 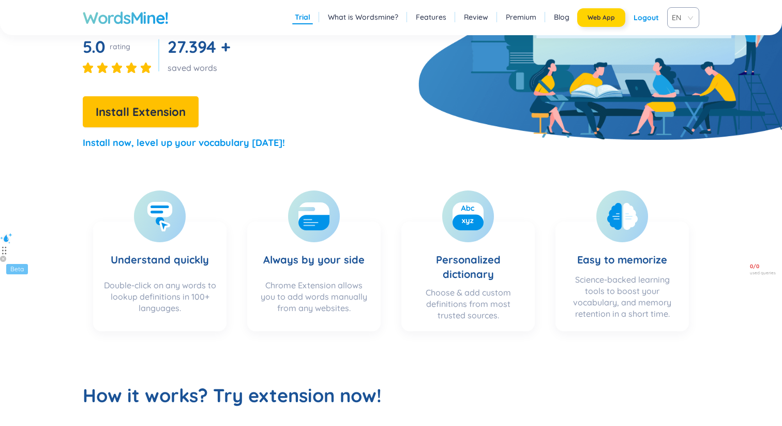 What do you see at coordinates (199, 47) in the screenshot?
I see `span: 27.394 +` at bounding box center [199, 47].